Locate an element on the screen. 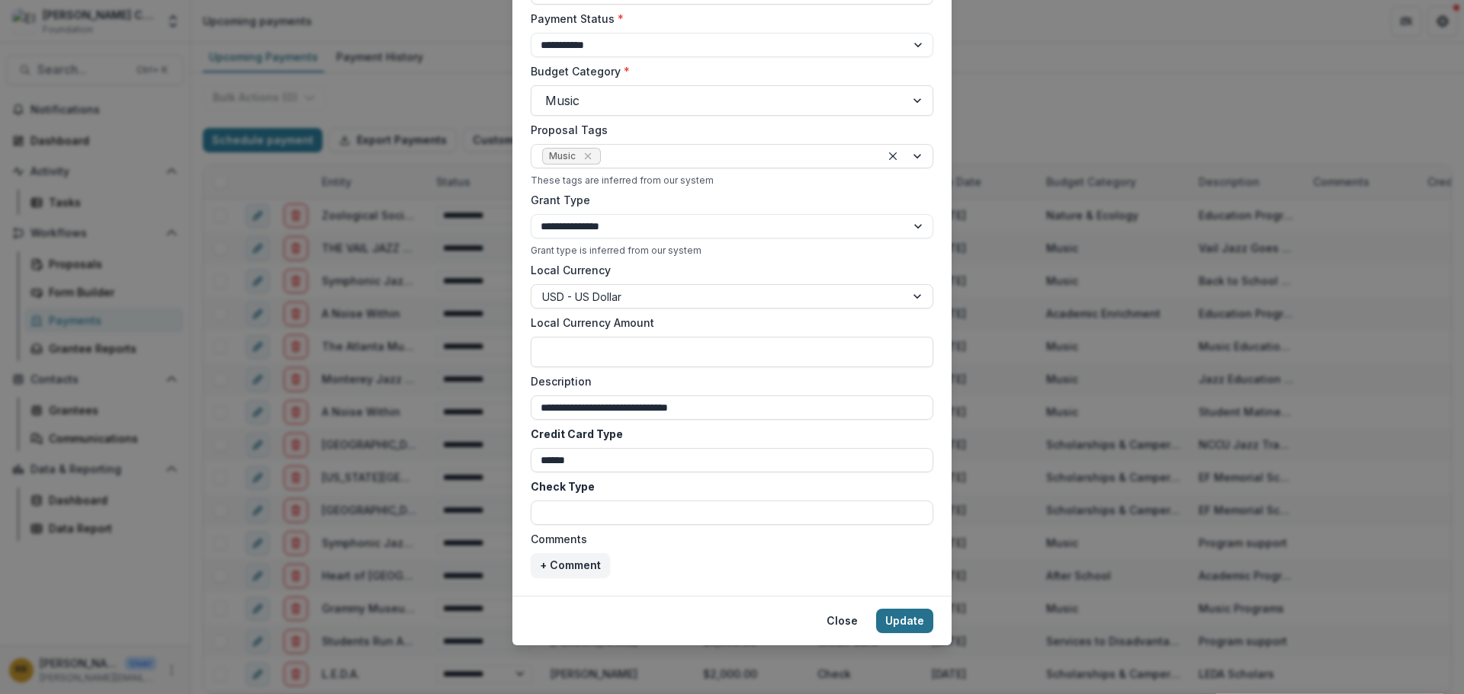 This screenshot has height=694, width=1464. label: Proposal Tags is located at coordinates (727, 130).